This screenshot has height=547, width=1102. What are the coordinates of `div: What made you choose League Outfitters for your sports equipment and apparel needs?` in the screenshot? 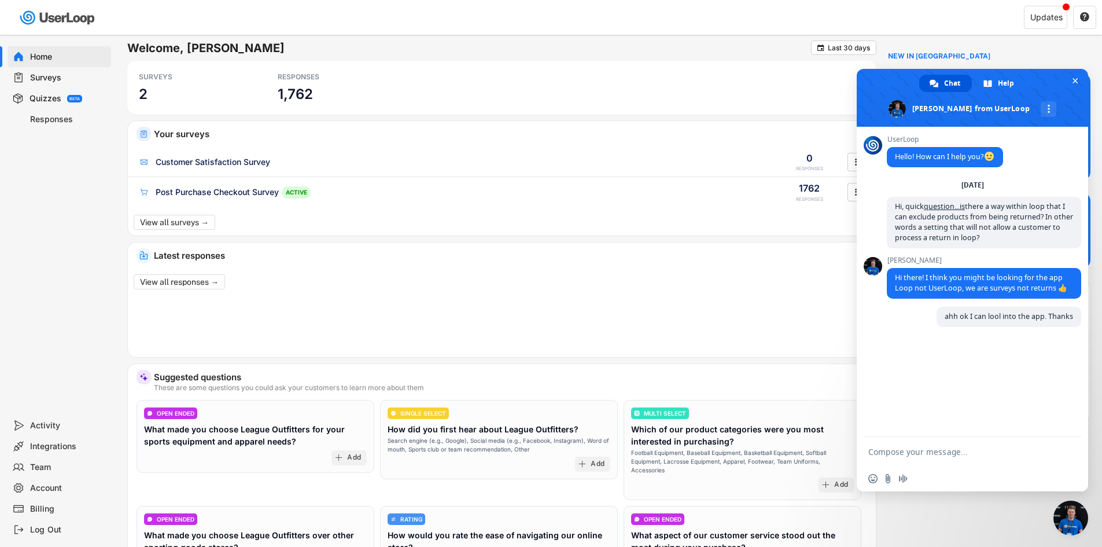 It's located at (255, 435).